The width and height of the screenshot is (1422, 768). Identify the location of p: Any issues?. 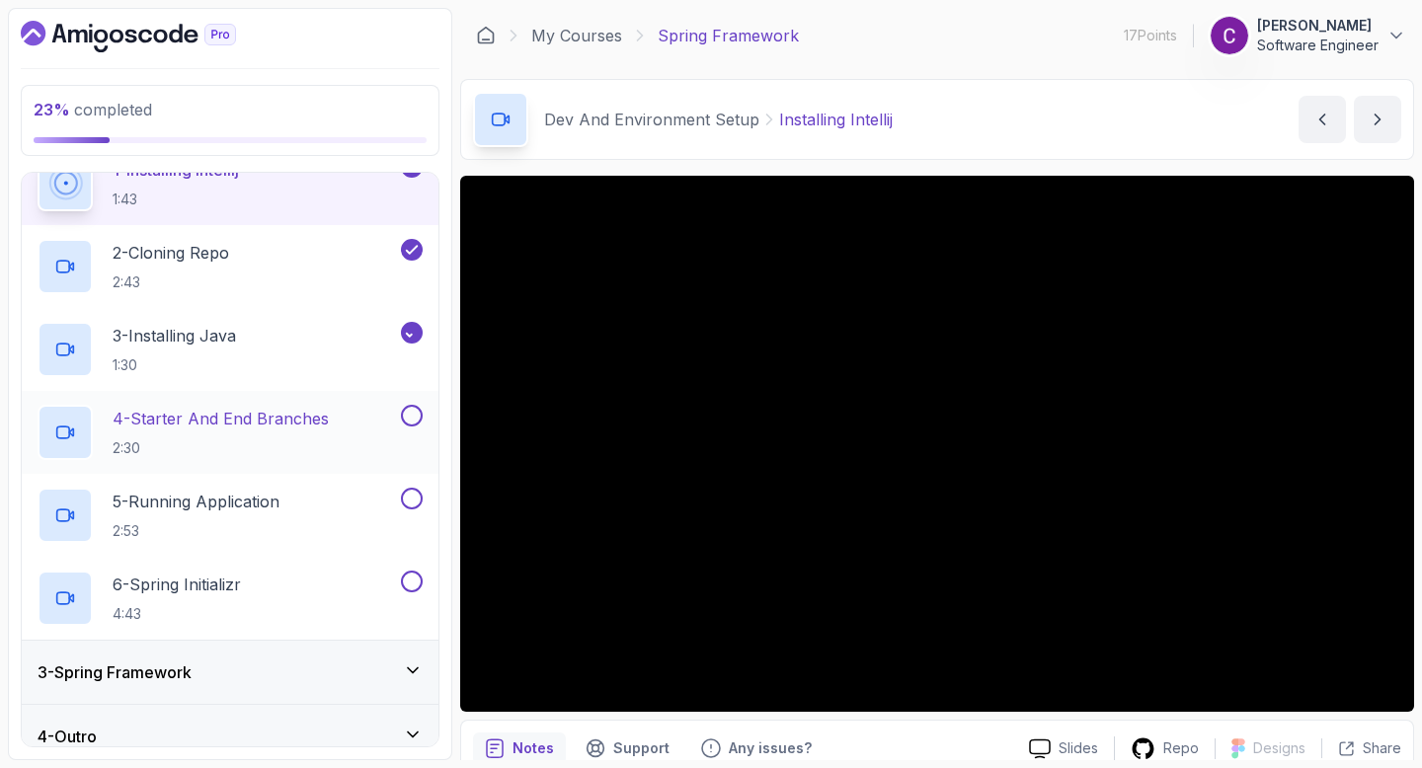
(770, 748).